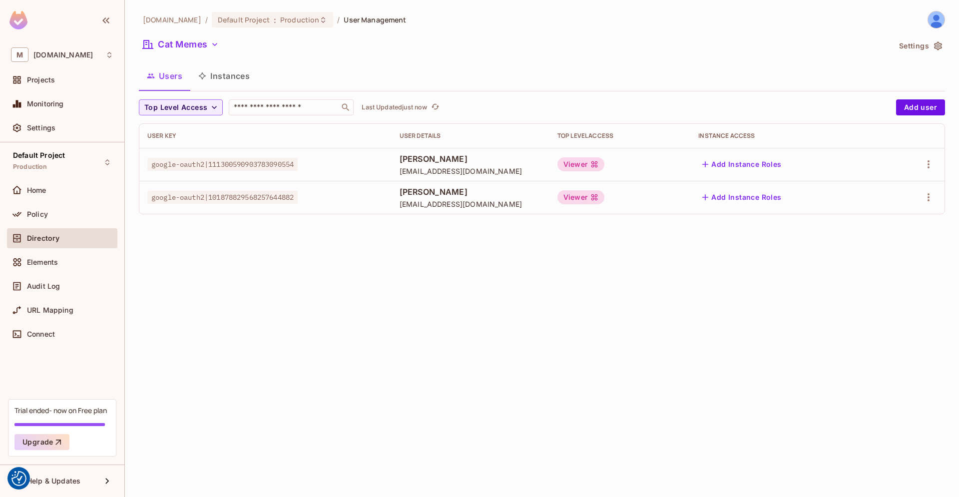  I want to click on button: Settings, so click(920, 46).